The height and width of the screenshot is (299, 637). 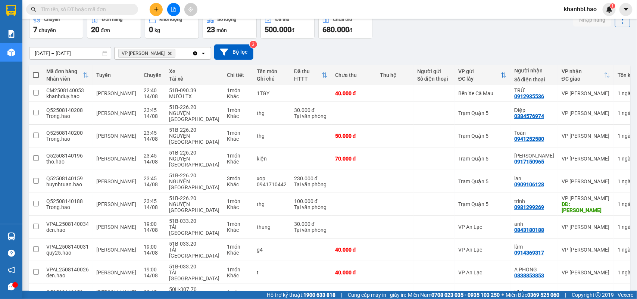 What do you see at coordinates (272, 204) in the screenshot?
I see `div: thg` at bounding box center [272, 204].